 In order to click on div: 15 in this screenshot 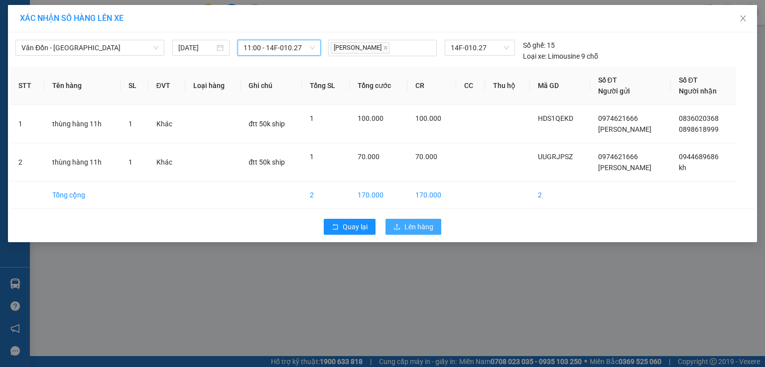, I will do `click(539, 45)`.